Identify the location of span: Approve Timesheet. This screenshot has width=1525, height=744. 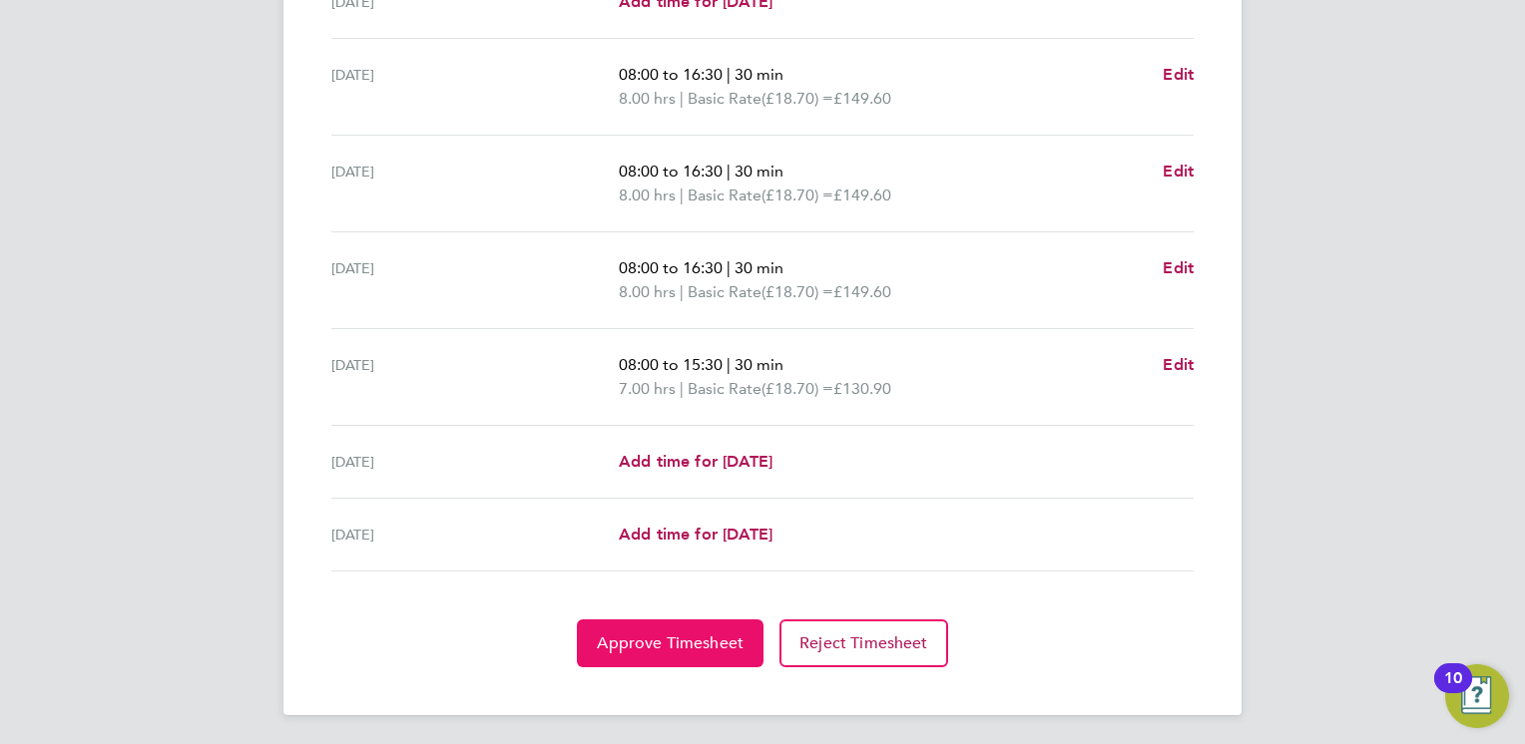
(669, 644).